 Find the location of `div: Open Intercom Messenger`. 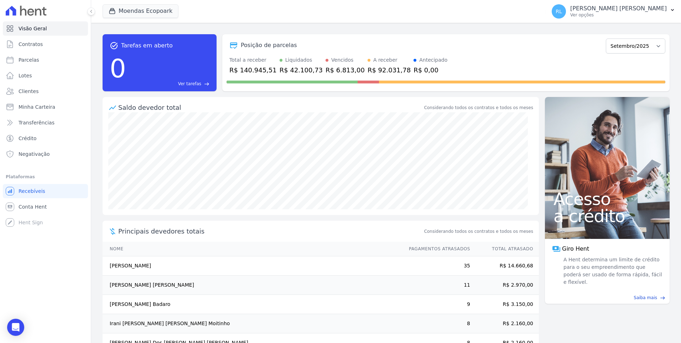

div: Open Intercom Messenger is located at coordinates (16, 327).